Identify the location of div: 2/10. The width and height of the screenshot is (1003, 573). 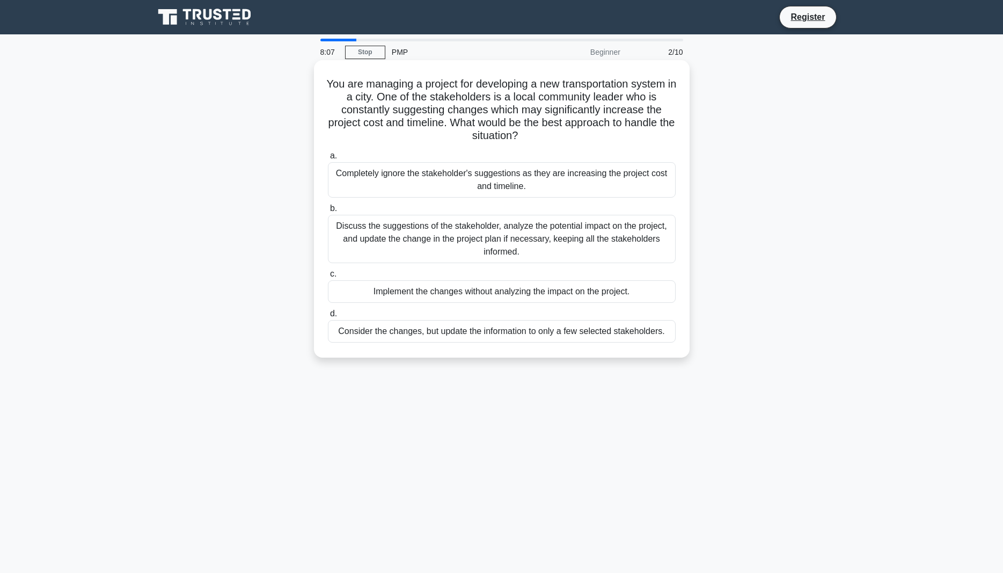
(658, 52).